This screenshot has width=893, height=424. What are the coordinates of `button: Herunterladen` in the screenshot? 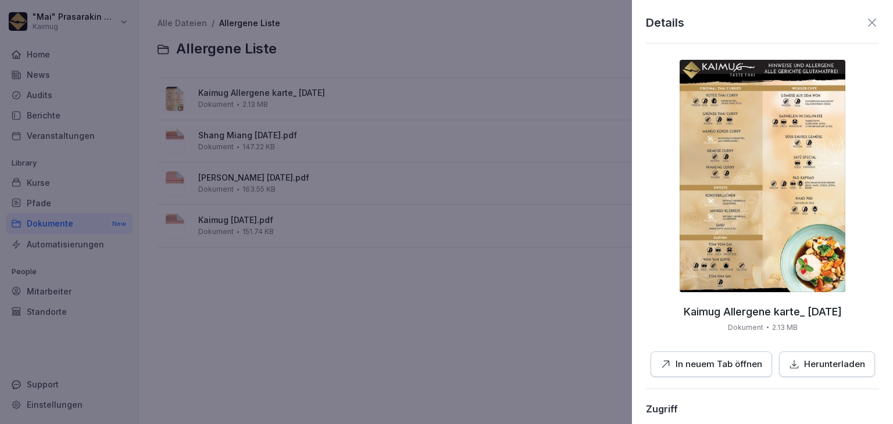 It's located at (827, 364).